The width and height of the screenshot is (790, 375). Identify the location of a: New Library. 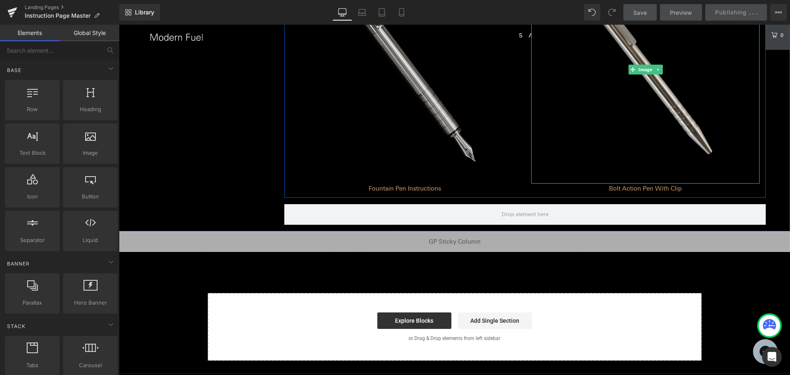
(140, 12).